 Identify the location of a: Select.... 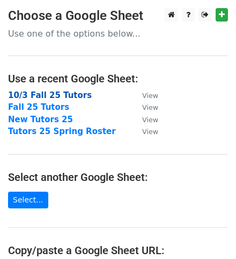
(28, 199).